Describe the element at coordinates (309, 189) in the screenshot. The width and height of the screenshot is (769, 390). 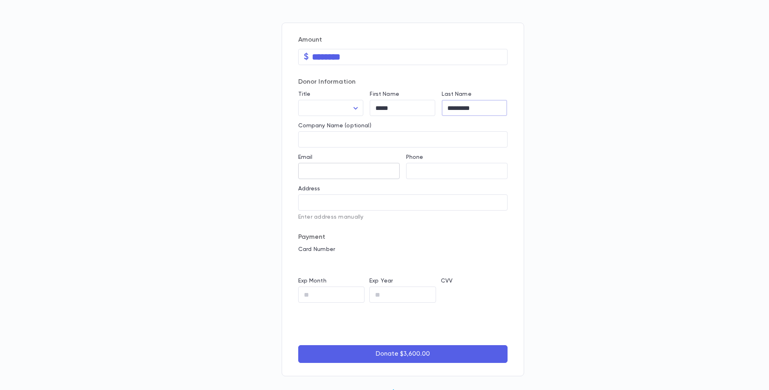
I see `label: Address` at that location.